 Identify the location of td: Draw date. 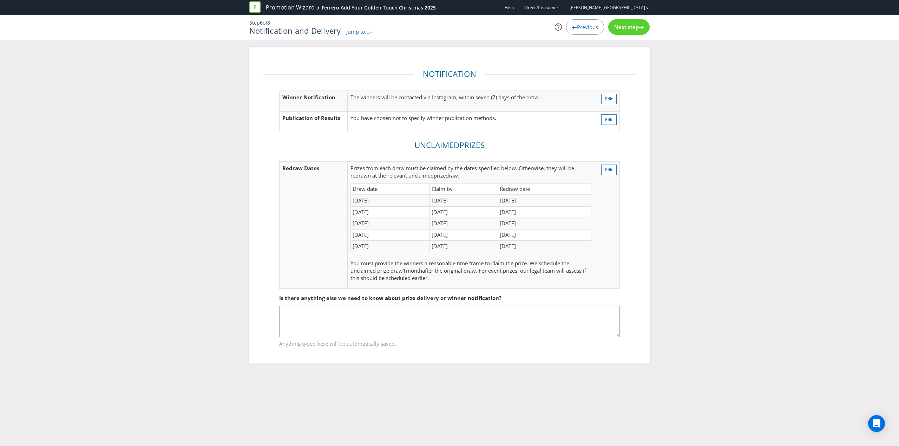
(390, 189).